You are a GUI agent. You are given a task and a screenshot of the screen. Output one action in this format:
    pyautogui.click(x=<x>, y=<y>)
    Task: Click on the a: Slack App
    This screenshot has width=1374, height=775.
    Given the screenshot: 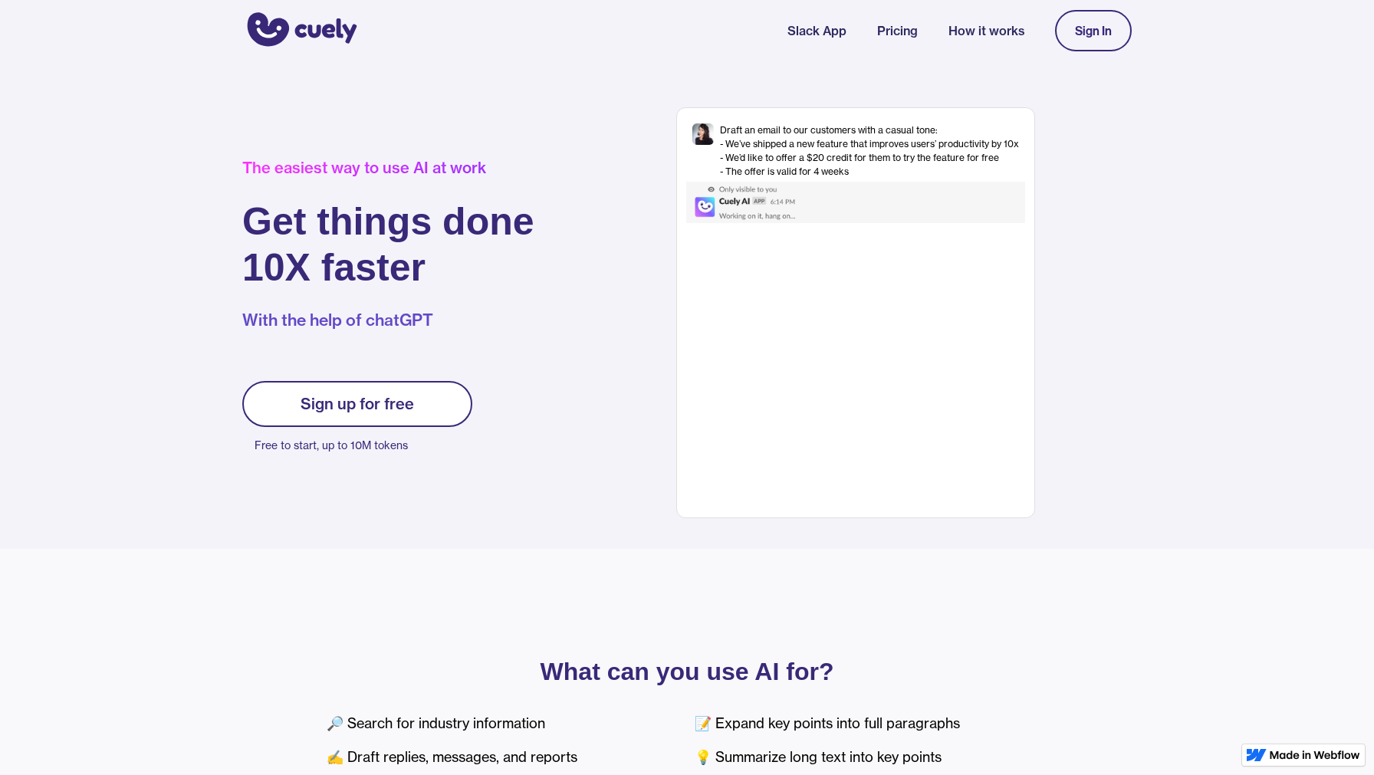 What is the action you would take?
    pyautogui.click(x=817, y=31)
    